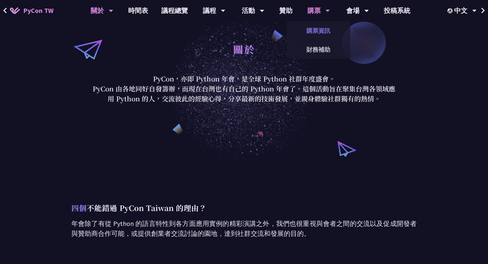 This screenshot has width=488, height=264. Describe the element at coordinates (244, 79) in the screenshot. I see `p: PyCon，亦即 Python 年會，是全球 Python 社群年度盛會。` at that location.